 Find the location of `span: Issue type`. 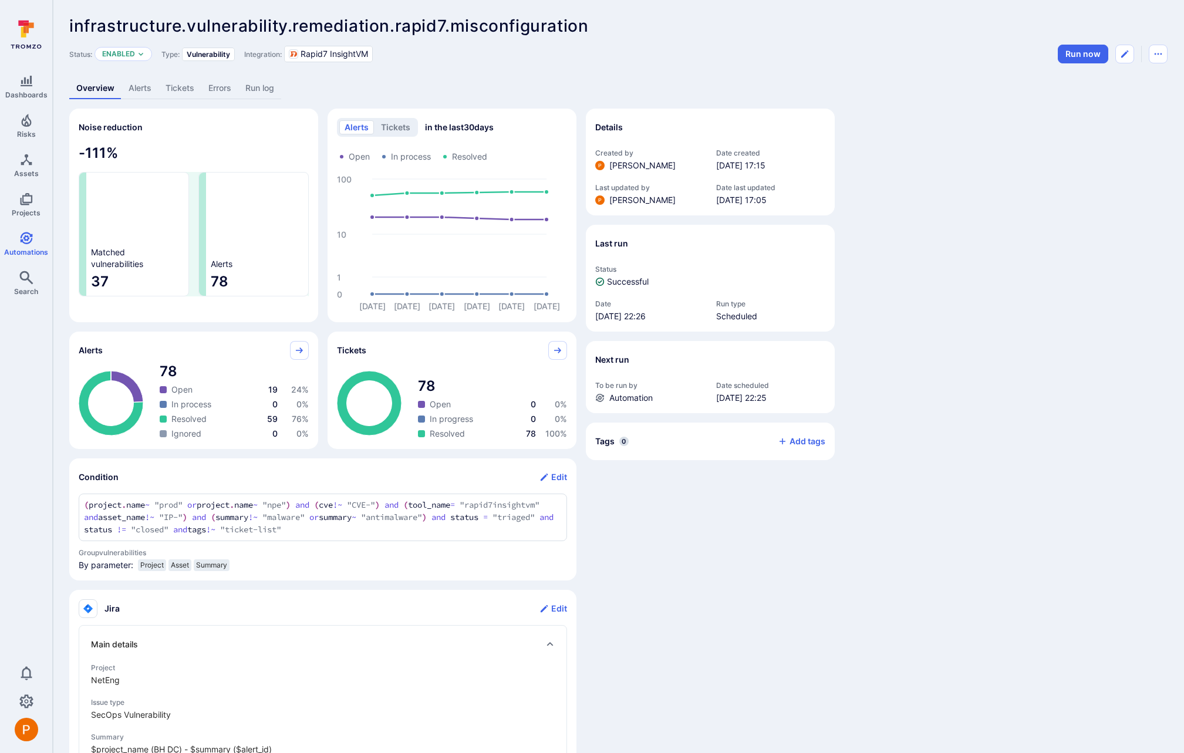

span: Issue type is located at coordinates (323, 702).